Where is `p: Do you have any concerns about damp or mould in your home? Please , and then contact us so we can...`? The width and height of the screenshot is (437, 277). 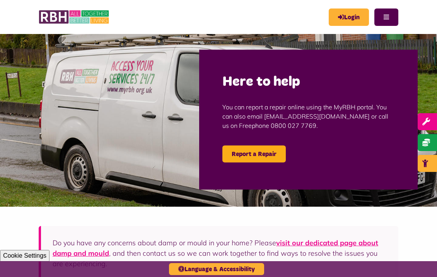
p: Do you have any concerns about damp or mould in your home? Please , and then contact us so we can... is located at coordinates (220, 253).